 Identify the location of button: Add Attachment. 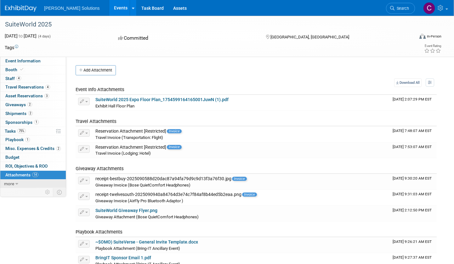
(96, 70).